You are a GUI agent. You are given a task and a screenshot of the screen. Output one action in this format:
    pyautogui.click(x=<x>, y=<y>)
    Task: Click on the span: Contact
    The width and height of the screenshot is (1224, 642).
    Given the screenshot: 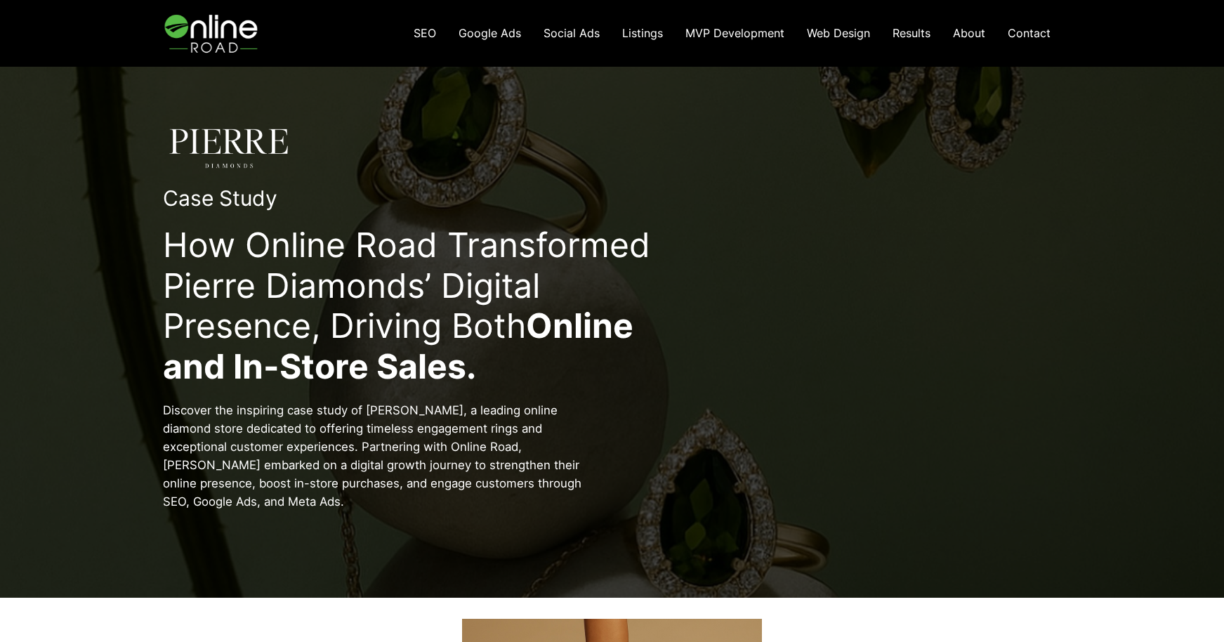 What is the action you would take?
    pyautogui.click(x=1029, y=33)
    